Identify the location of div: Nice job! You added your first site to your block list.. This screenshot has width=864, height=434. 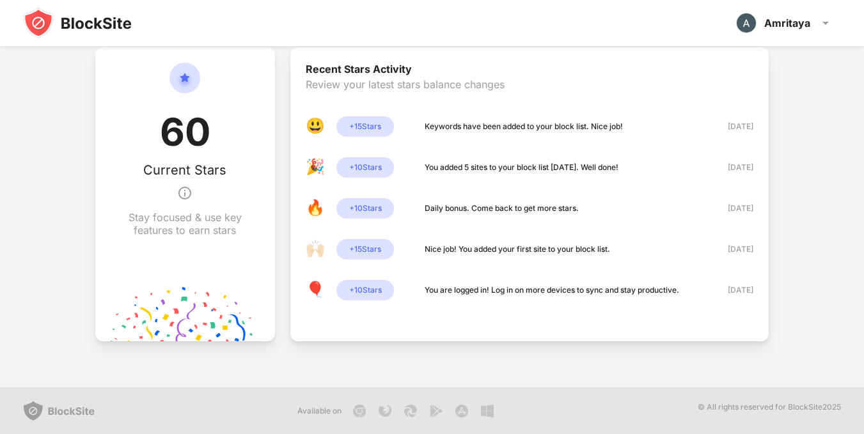
(518, 250).